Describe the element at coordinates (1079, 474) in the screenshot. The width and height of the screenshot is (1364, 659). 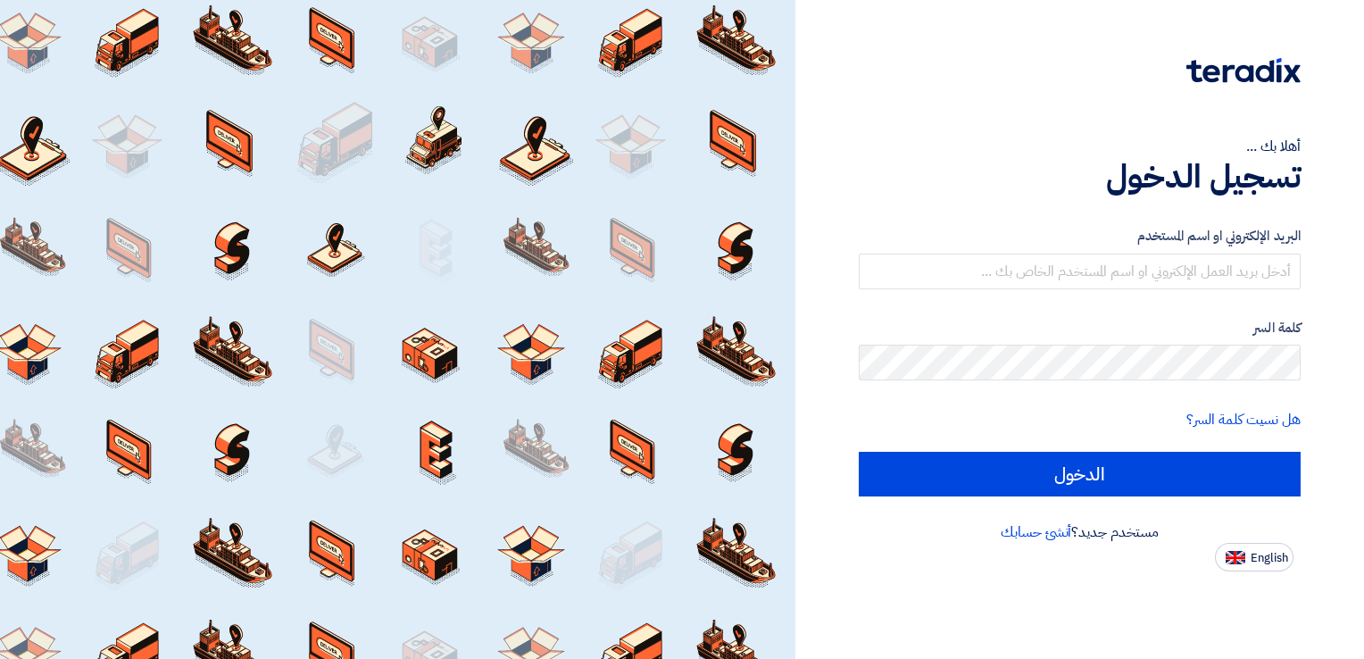
I see `input: الدخول` at that location.